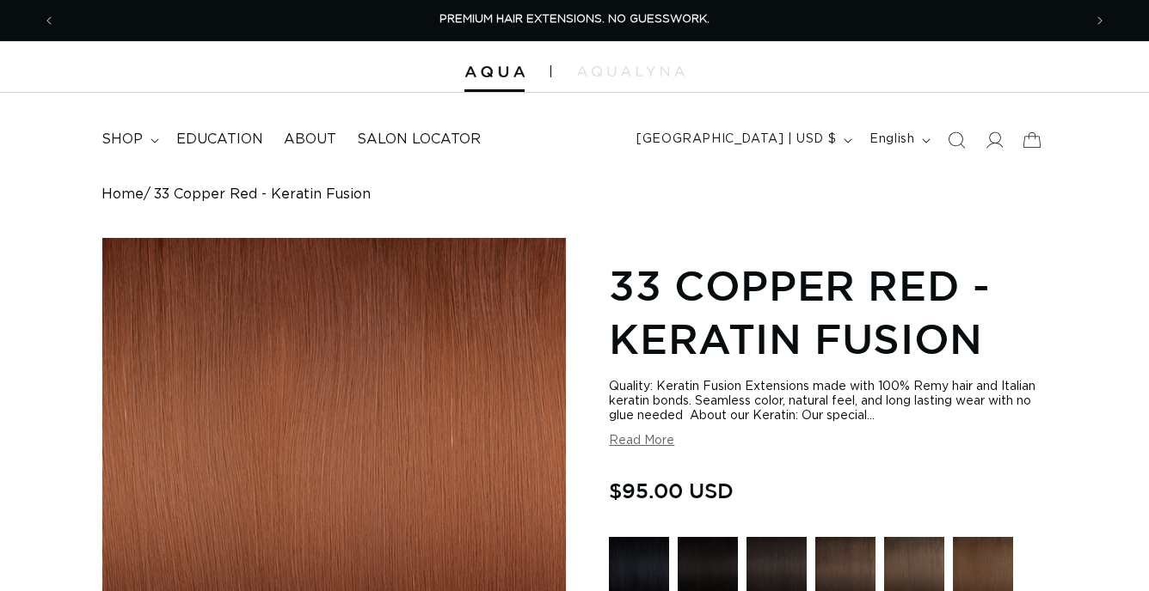 The image size is (1149, 591). Describe the element at coordinates (630, 71) in the screenshot. I see `img: aqualyna.com` at that location.